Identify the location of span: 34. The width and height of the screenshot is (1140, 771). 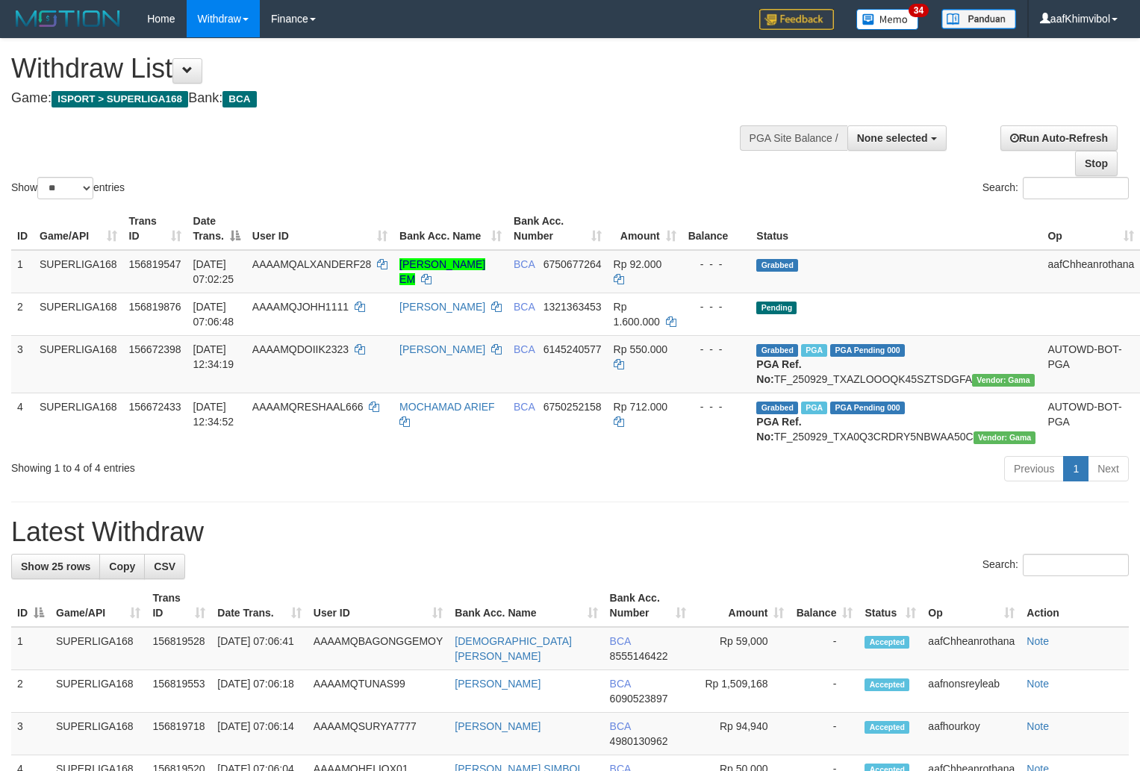
(918, 10).